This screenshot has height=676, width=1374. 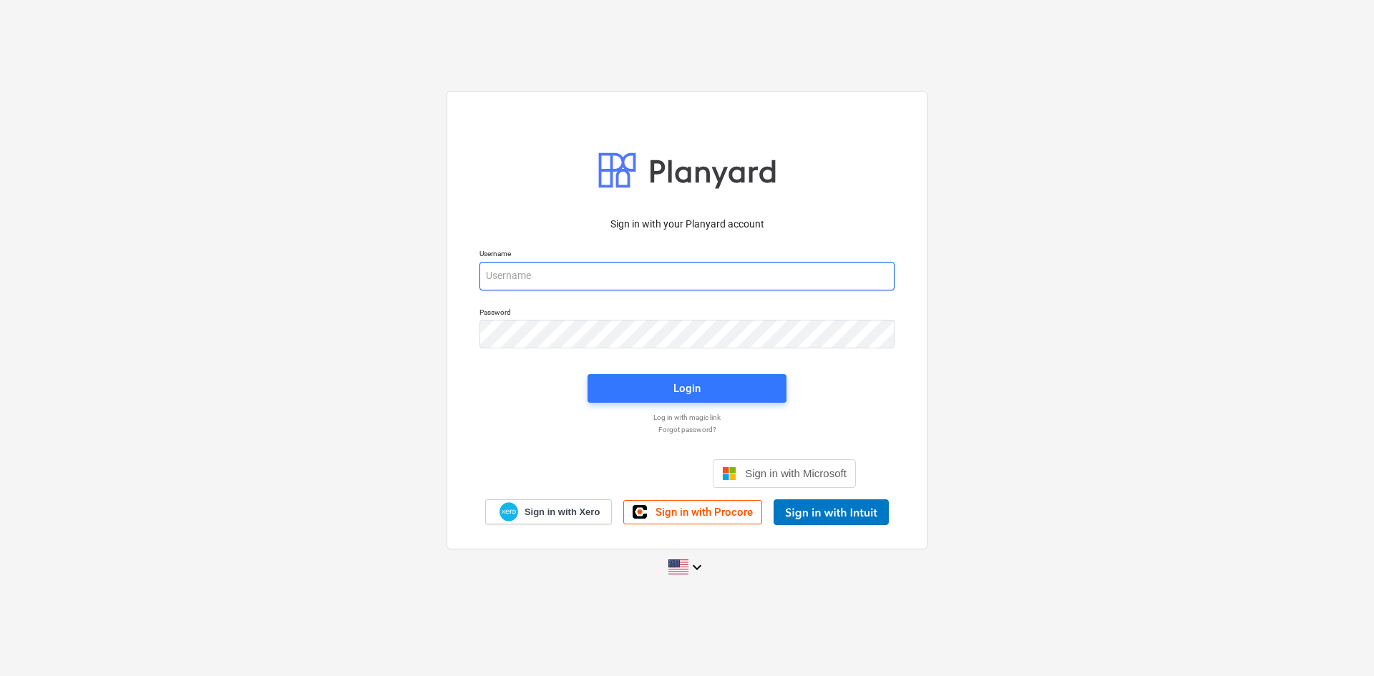 What do you see at coordinates (687, 388) in the screenshot?
I see `button: Login` at bounding box center [687, 388].